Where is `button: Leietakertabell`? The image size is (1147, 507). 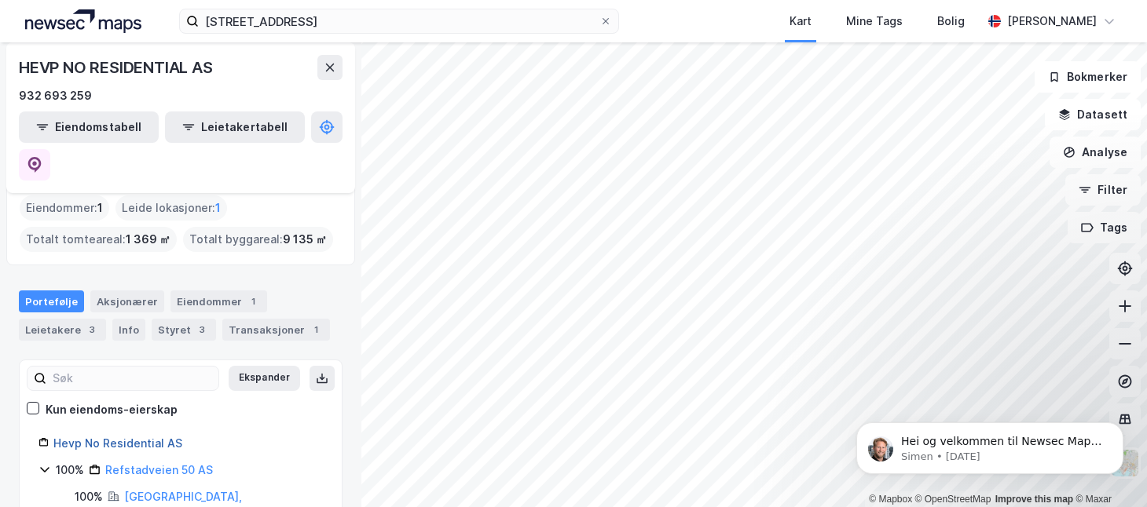
button: Leietakertabell is located at coordinates (235, 127).